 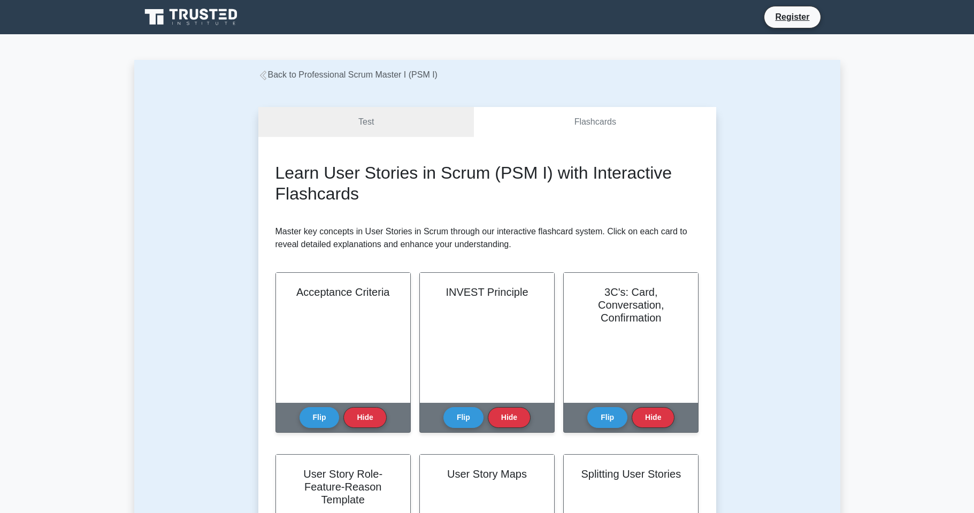 What do you see at coordinates (487, 474) in the screenshot?
I see `h2: User Story Maps` at bounding box center [487, 474].